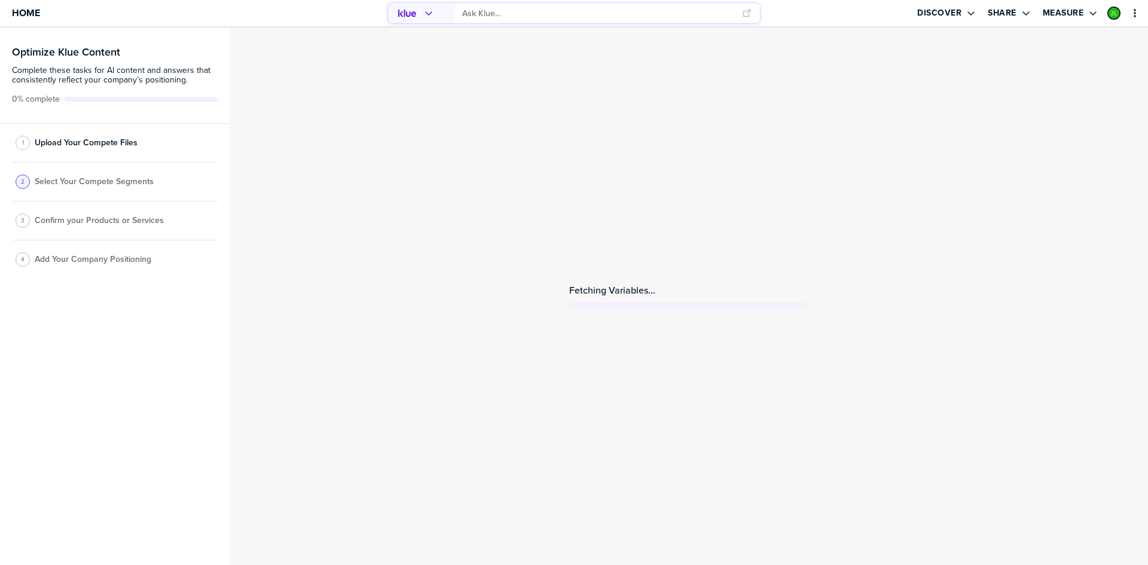  Describe the element at coordinates (23, 181) in the screenshot. I see `span: 2` at that location.